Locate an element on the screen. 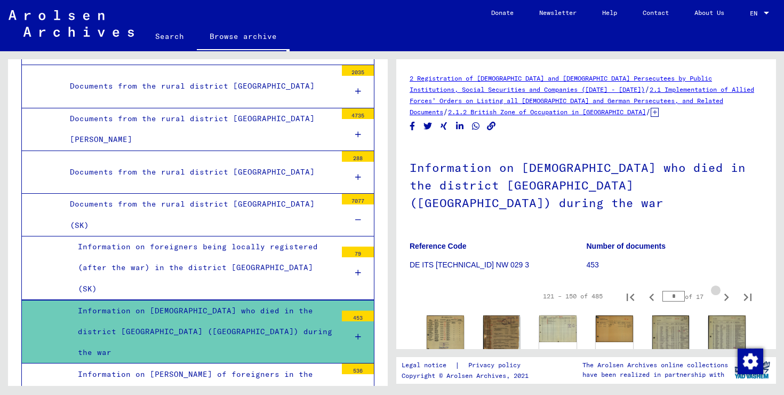 This screenshot has width=784, height=395. a: Legal notice is located at coordinates (429, 365).